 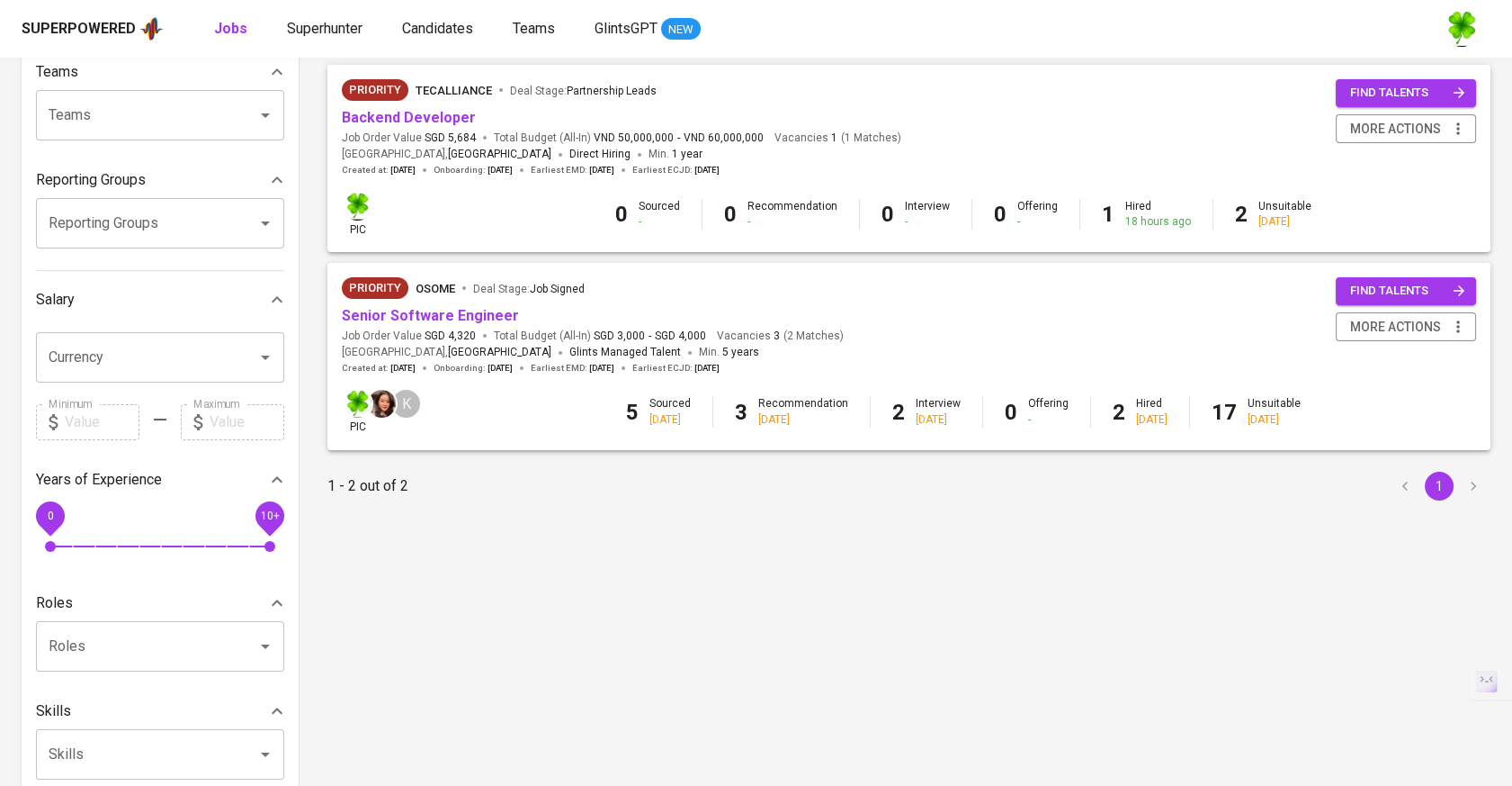 I want to click on a: Candidates, so click(x=439, y=29).